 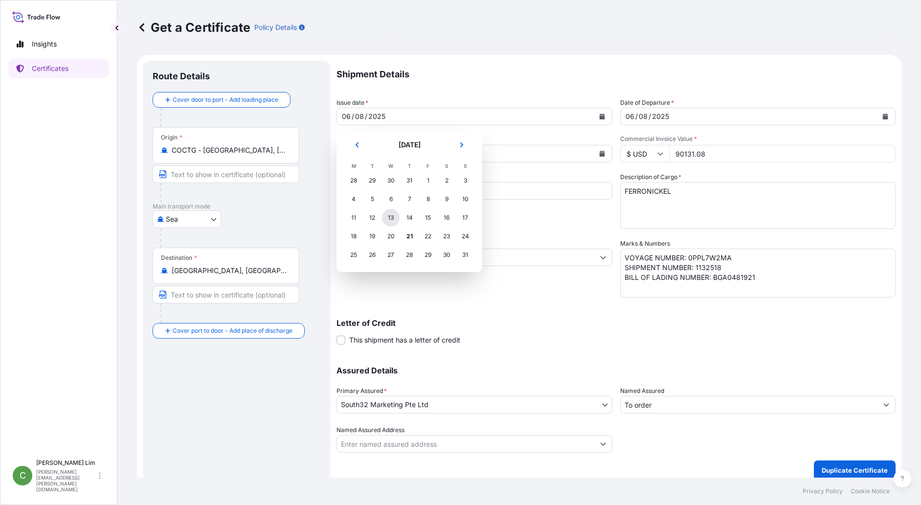 I want to click on div: Saturday 30 August 2025, so click(x=447, y=255).